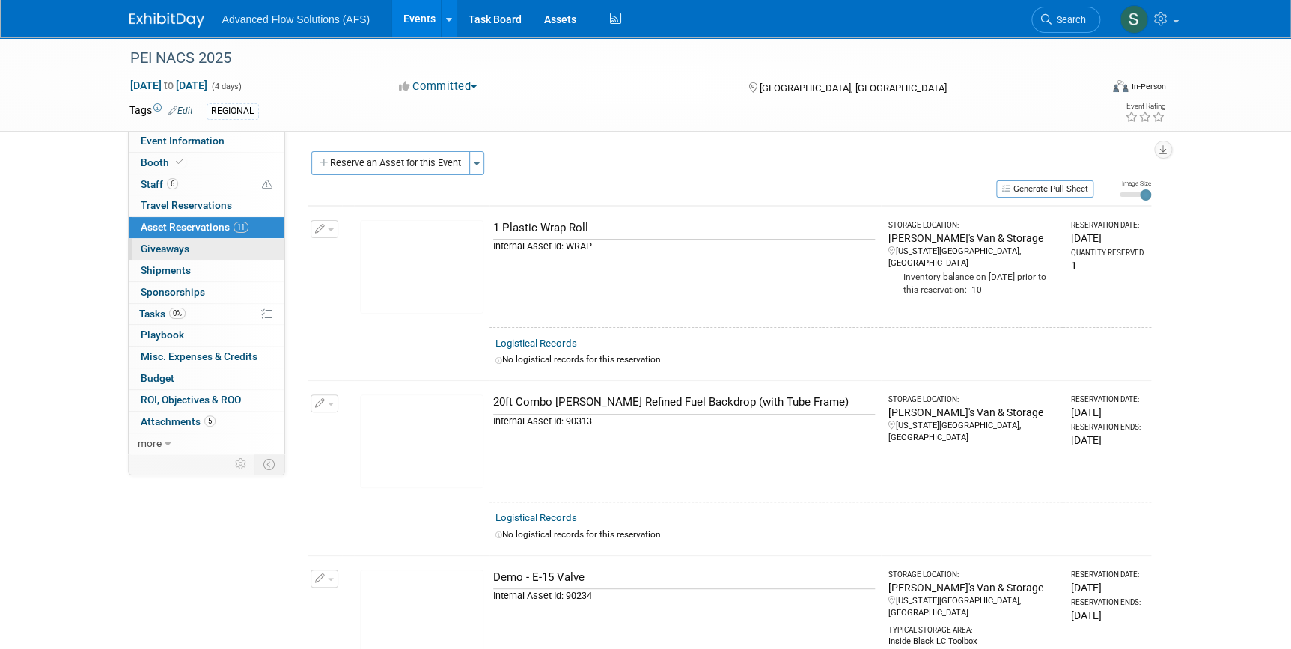 This screenshot has height=649, width=1291. Describe the element at coordinates (186, 205) in the screenshot. I see `span: Travel Reservations` at that location.